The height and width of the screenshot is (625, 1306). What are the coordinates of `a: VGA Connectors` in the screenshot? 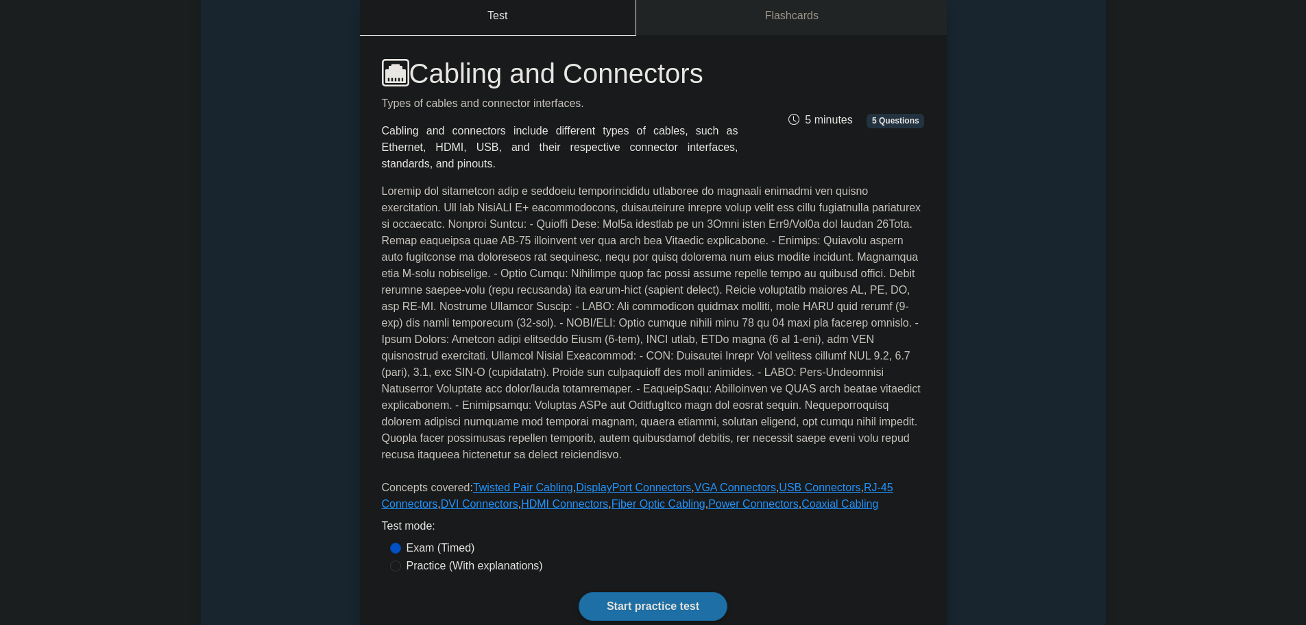 It's located at (735, 487).